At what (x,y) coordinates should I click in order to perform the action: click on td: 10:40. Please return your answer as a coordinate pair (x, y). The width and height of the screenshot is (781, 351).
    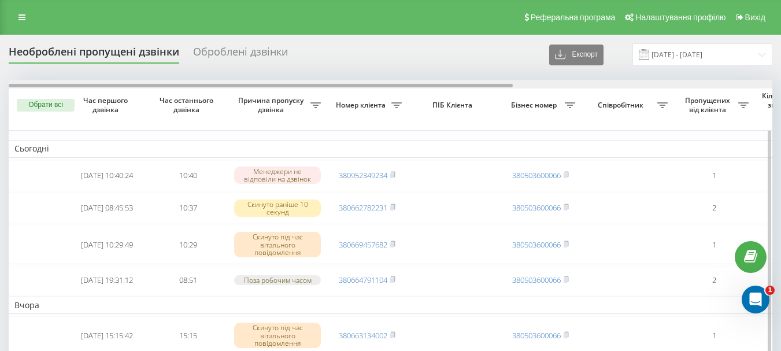
    Looking at the image, I should click on (188, 175).